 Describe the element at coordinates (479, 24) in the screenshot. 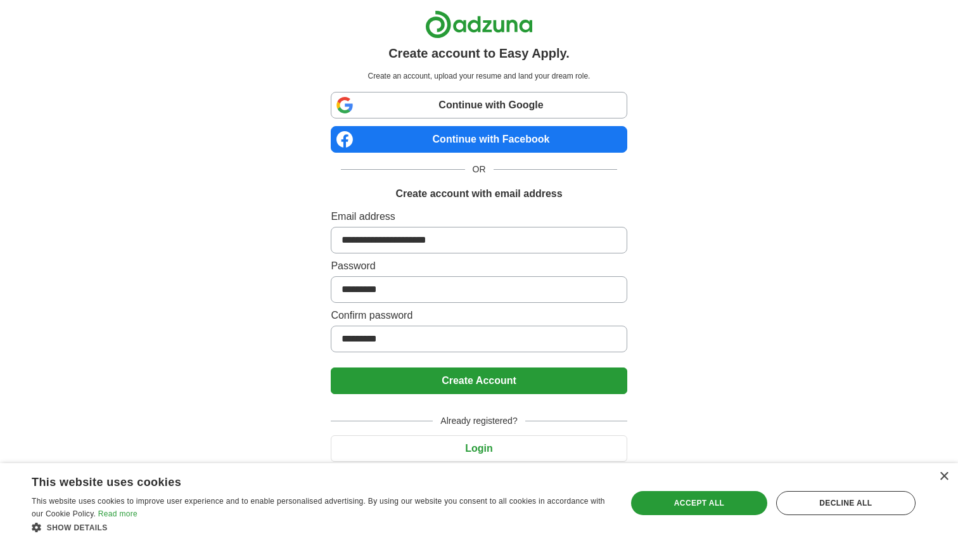

I see `img: Adzuna logo` at that location.